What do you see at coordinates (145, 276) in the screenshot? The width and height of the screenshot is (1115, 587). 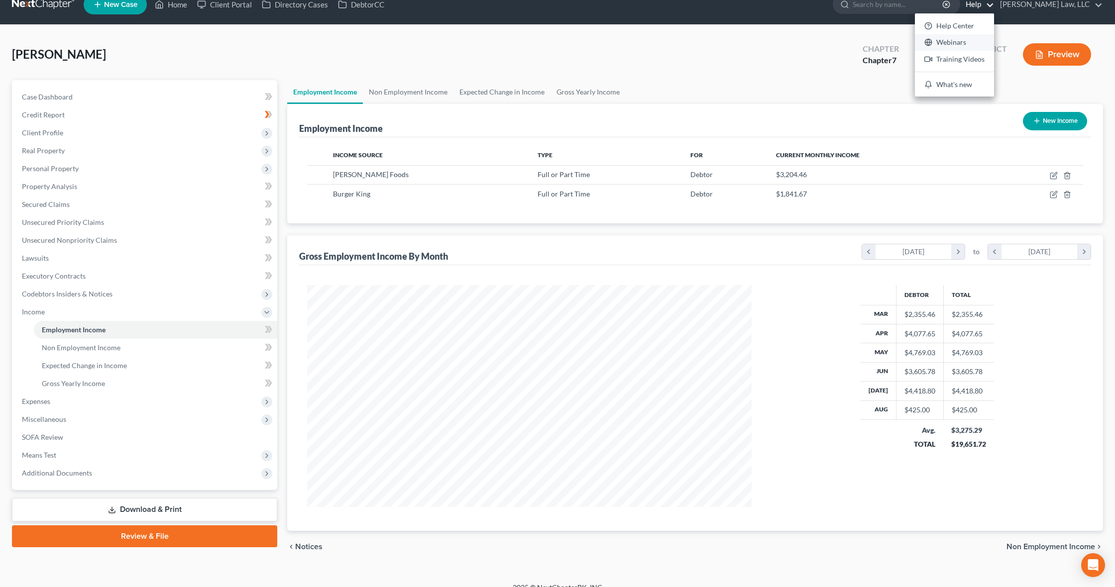 I see `a: Executory Contracts` at bounding box center [145, 276].